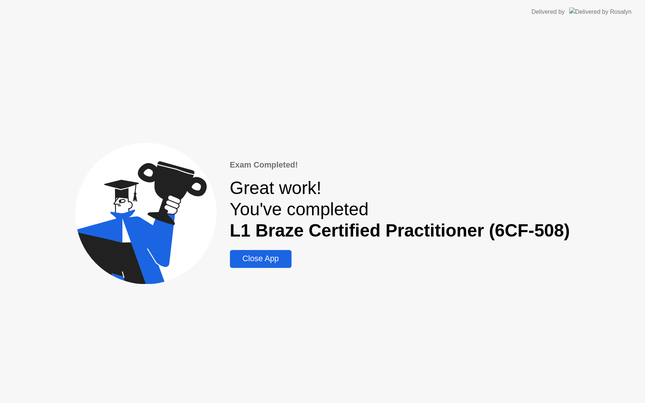 This screenshot has width=645, height=403. Describe the element at coordinates (400, 165) in the screenshot. I see `div: Exam Completed!` at that location.